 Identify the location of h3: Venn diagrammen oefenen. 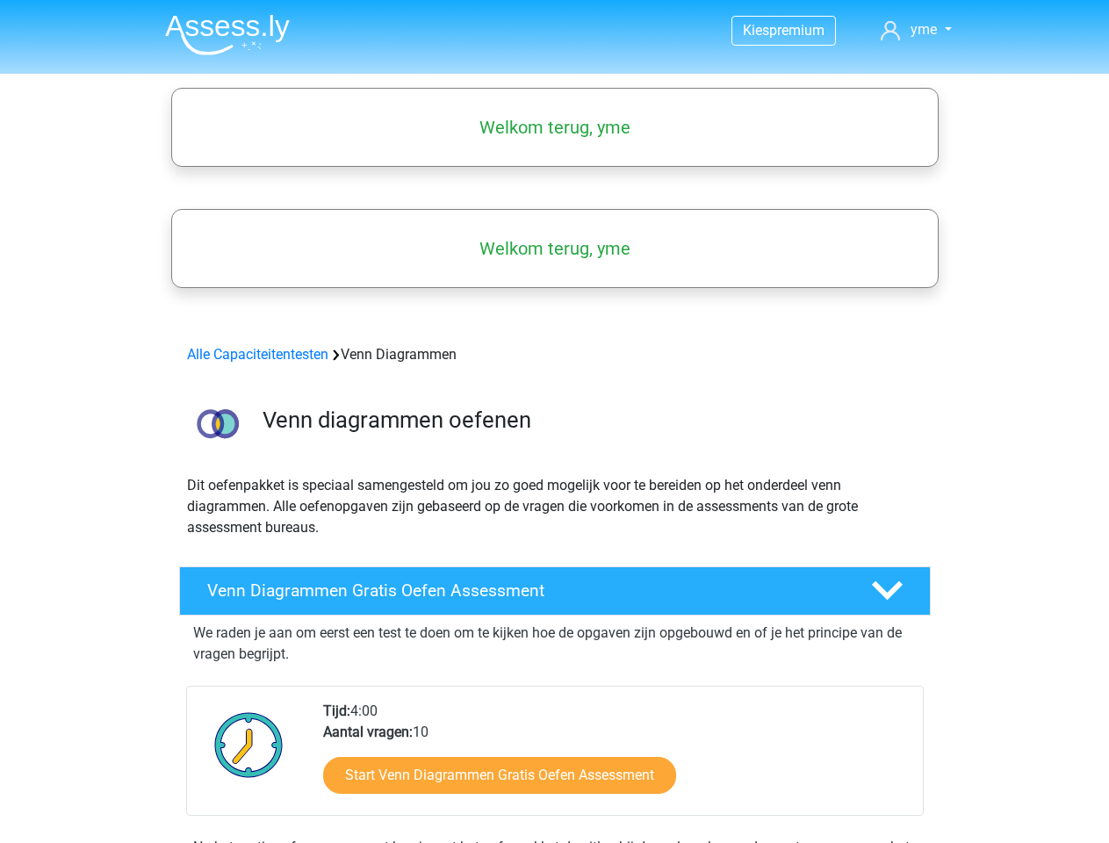
(589, 420).